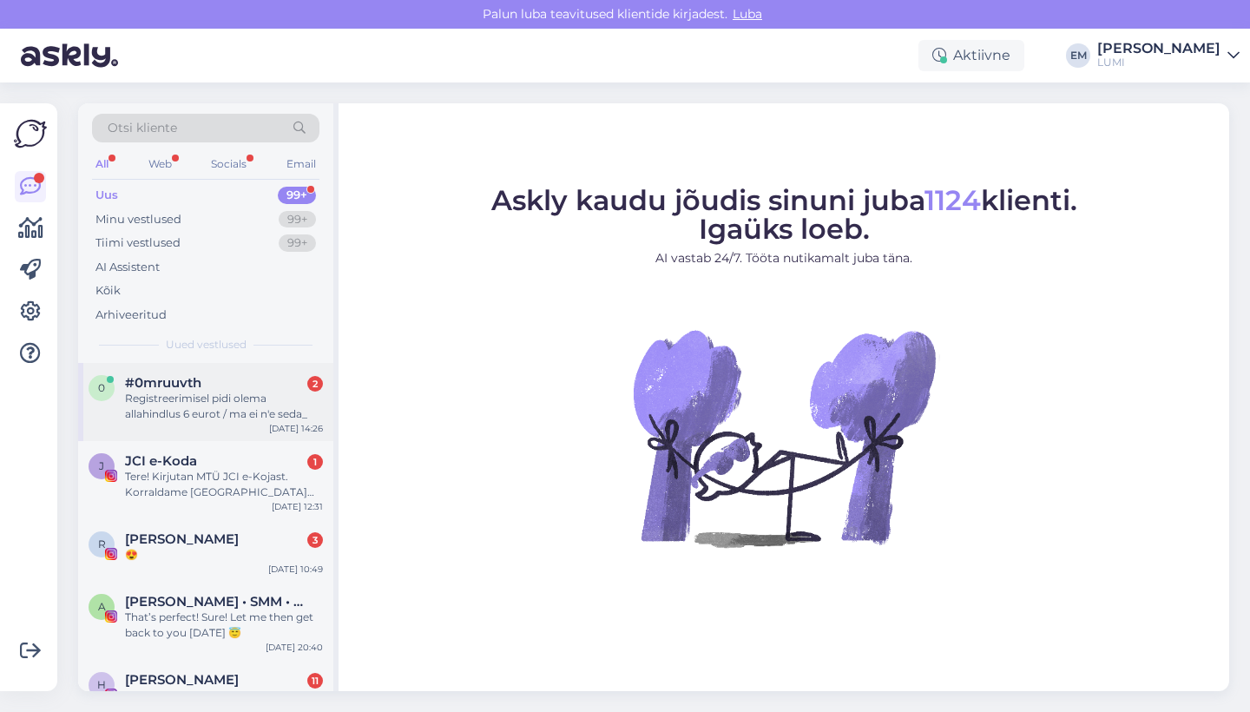 The width and height of the screenshot is (1250, 712). What do you see at coordinates (163, 383) in the screenshot?
I see `span: #0mruuvth` at bounding box center [163, 383].